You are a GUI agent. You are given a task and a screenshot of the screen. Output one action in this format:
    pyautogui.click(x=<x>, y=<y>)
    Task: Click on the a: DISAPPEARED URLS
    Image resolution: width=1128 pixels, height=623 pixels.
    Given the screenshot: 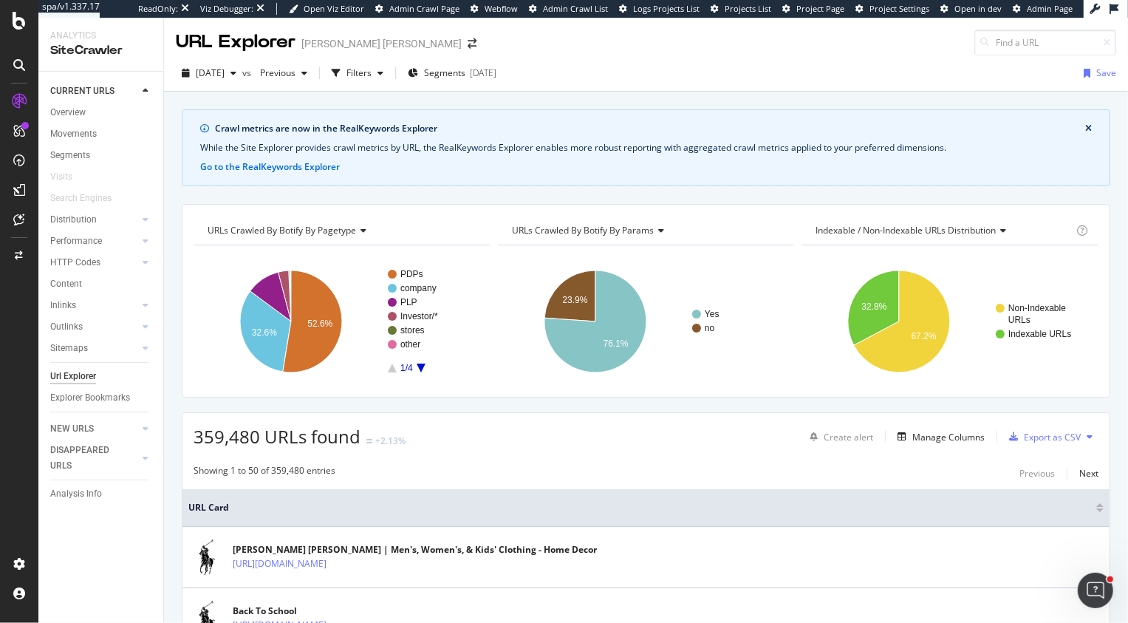 What is the action you would take?
    pyautogui.click(x=94, y=458)
    